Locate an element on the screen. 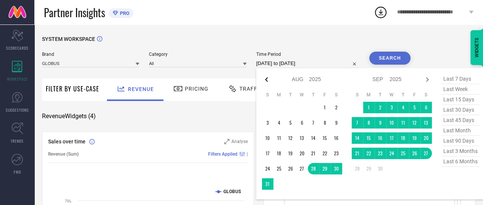 The image size is (483, 205). td: Mon Aug 25 2025 is located at coordinates (279, 168).